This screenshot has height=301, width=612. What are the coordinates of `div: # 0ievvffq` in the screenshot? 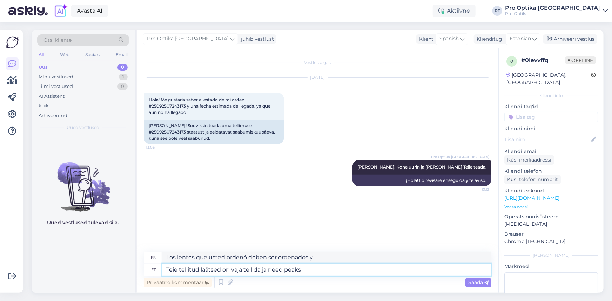 It's located at (543, 60).